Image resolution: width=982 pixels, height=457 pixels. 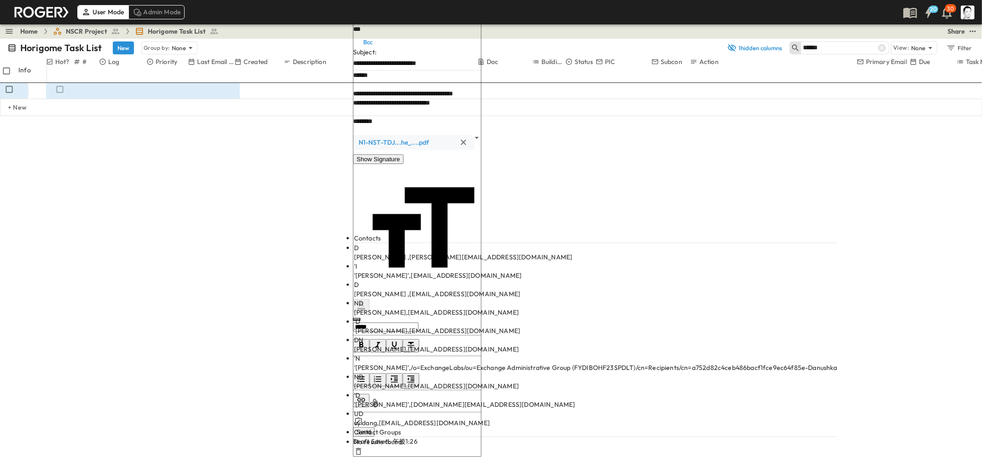 What do you see at coordinates (584, 62) in the screenshot?
I see `p: Status` at bounding box center [584, 62].